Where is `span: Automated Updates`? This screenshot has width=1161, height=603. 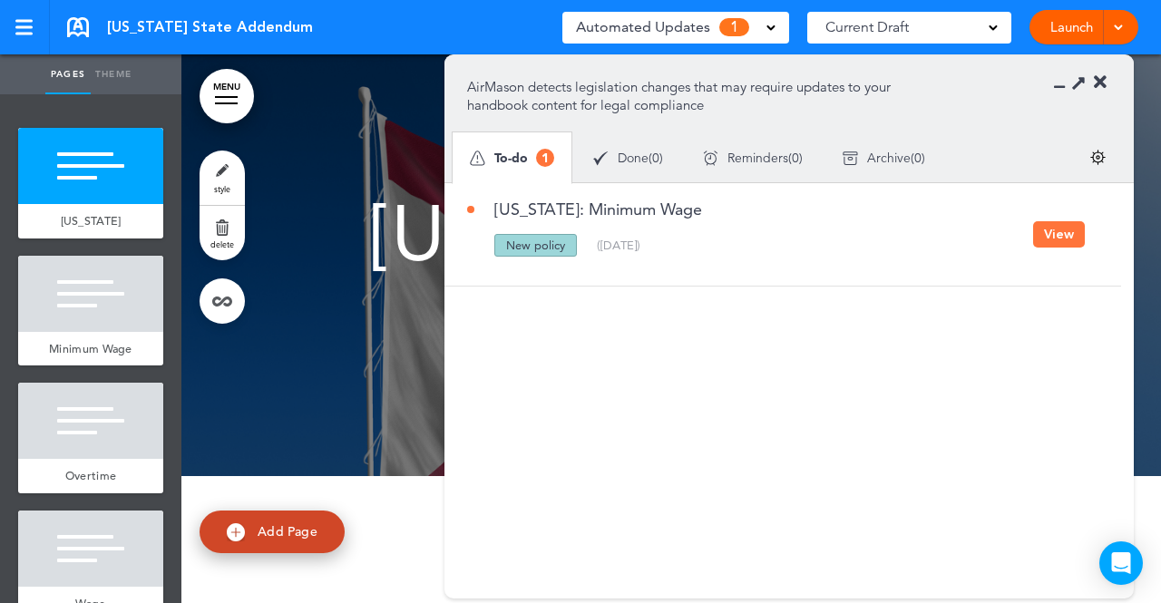 span: Automated Updates is located at coordinates (643, 27).